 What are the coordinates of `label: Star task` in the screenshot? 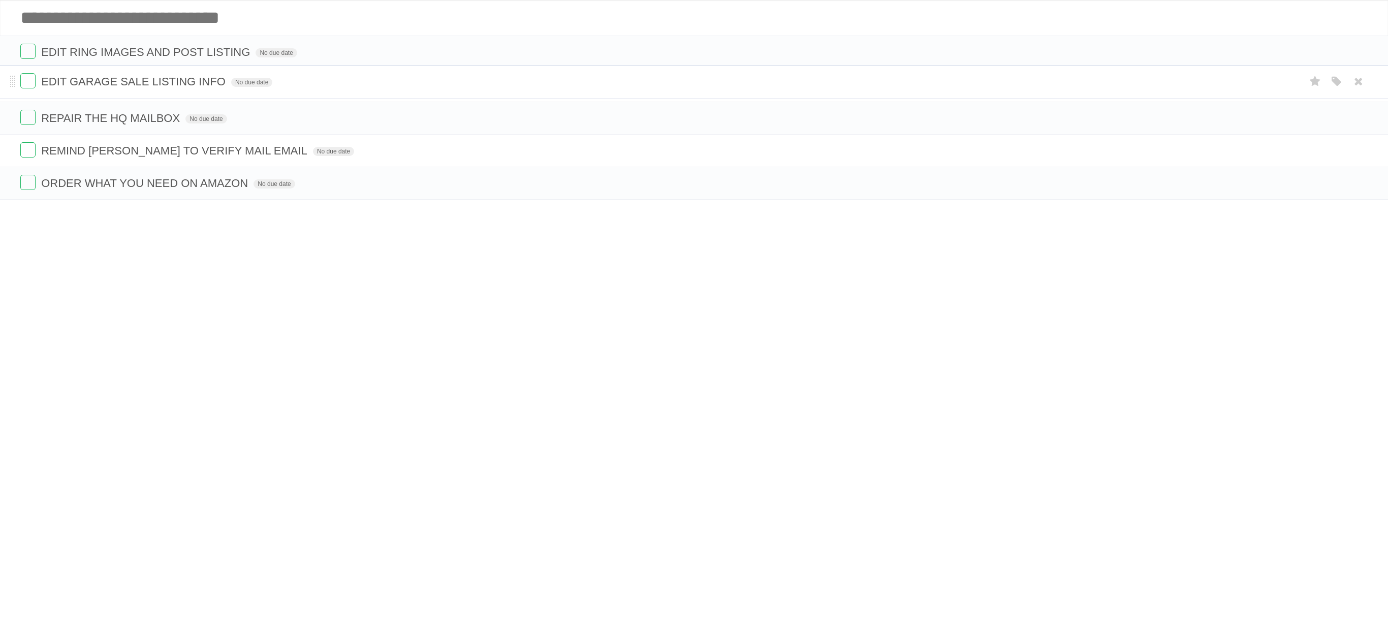 It's located at (1316, 81).